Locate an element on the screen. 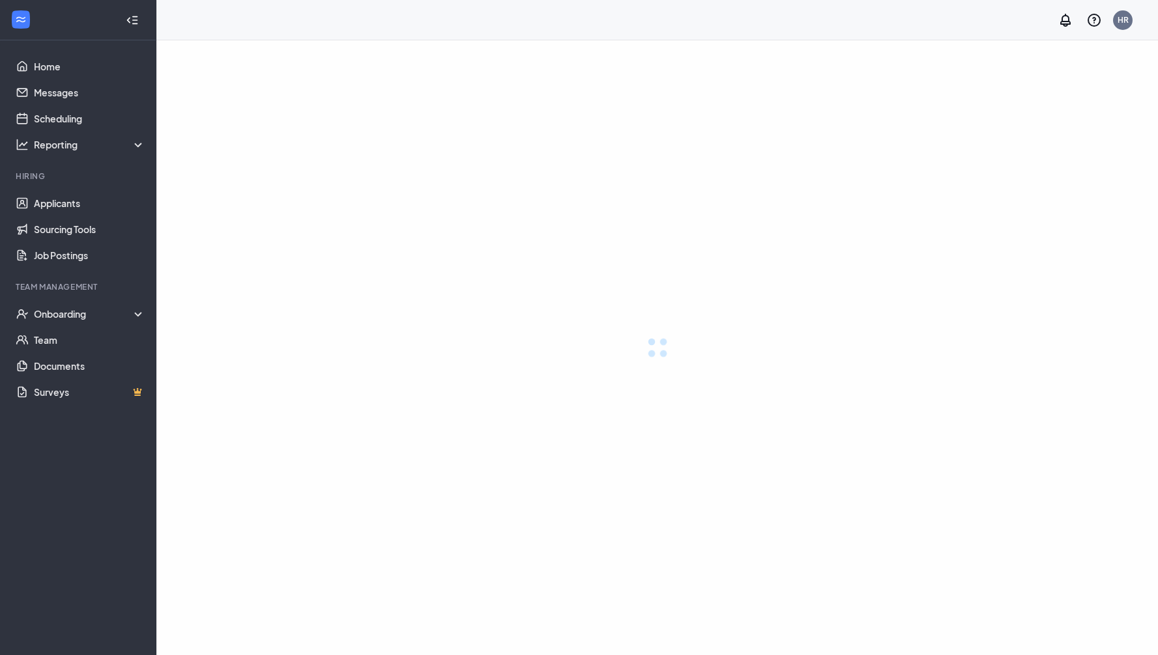 This screenshot has height=655, width=1158. svg: Notifications is located at coordinates (1065, 20).